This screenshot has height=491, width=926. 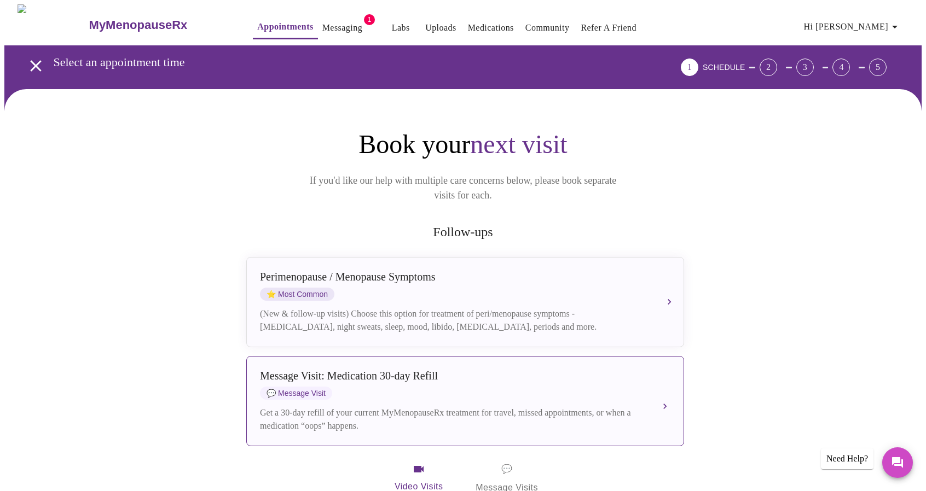 I want to click on div: (New & follow-up visits) Choose this option for treatment of peri/menopause symptoms - [MEDICAL_D..., so click(x=454, y=321).